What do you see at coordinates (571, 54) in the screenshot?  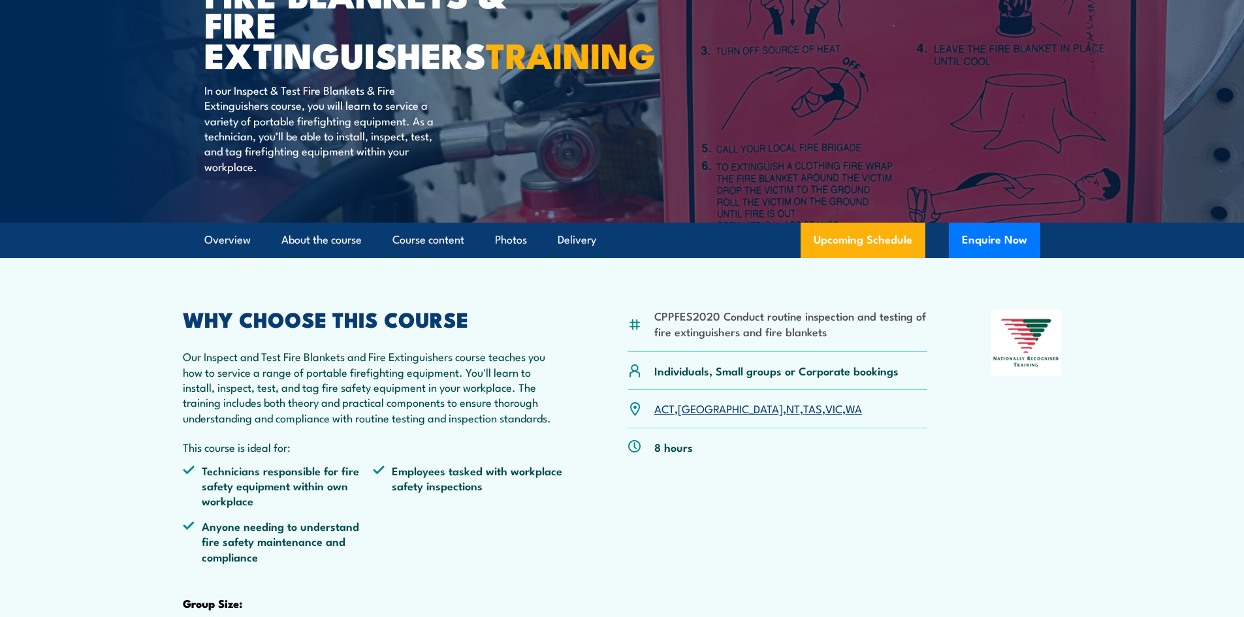 I see `strong: TRAINING` at bounding box center [571, 54].